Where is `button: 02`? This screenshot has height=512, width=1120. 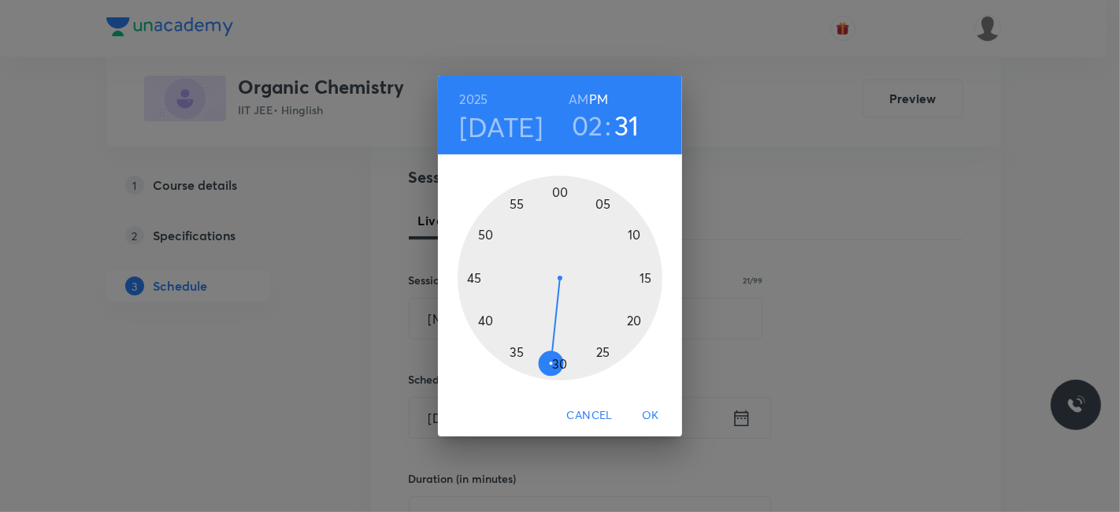 button: 02 is located at coordinates (588, 125).